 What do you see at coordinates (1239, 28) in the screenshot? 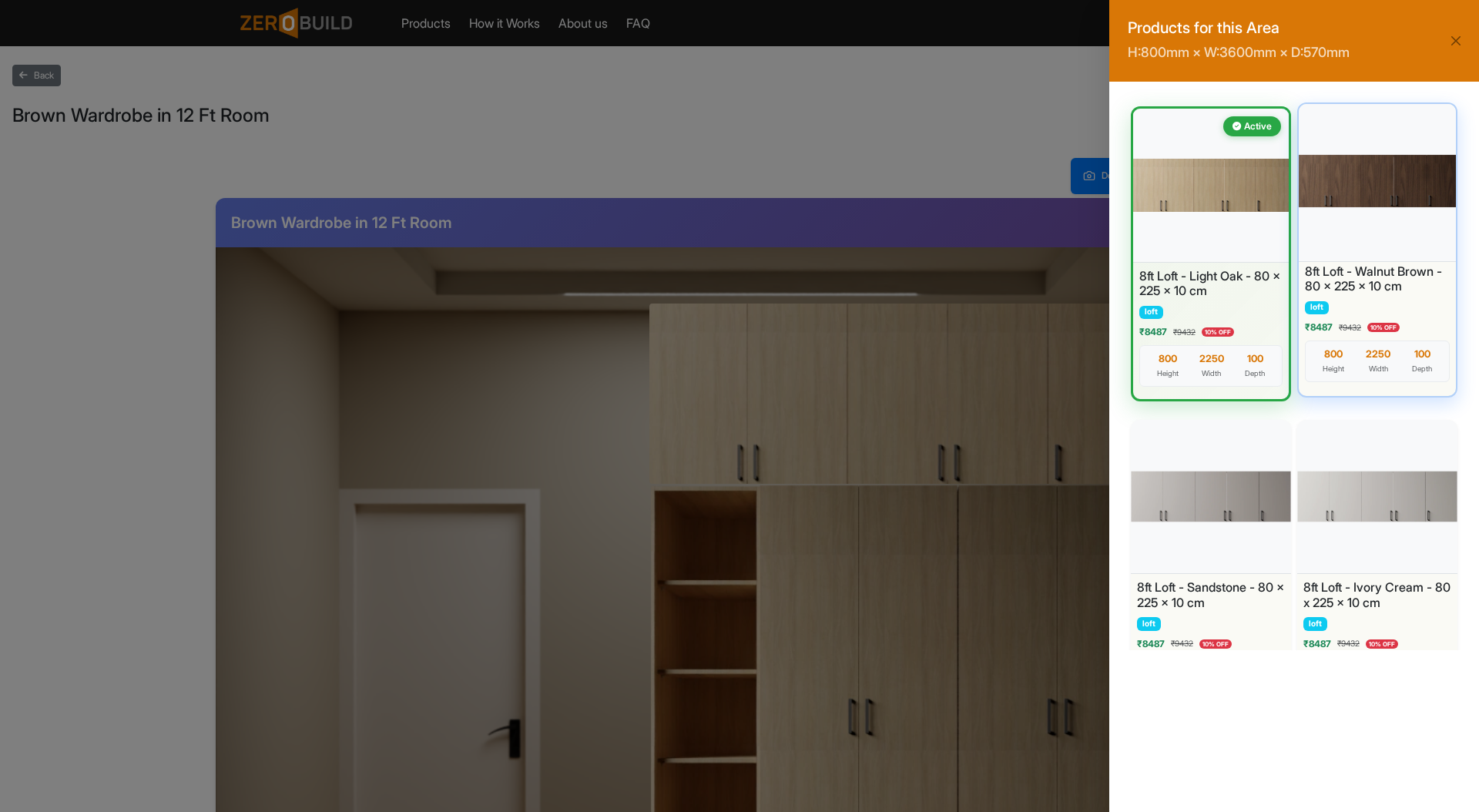
I see `h5: Products for this Area` at bounding box center [1239, 28].